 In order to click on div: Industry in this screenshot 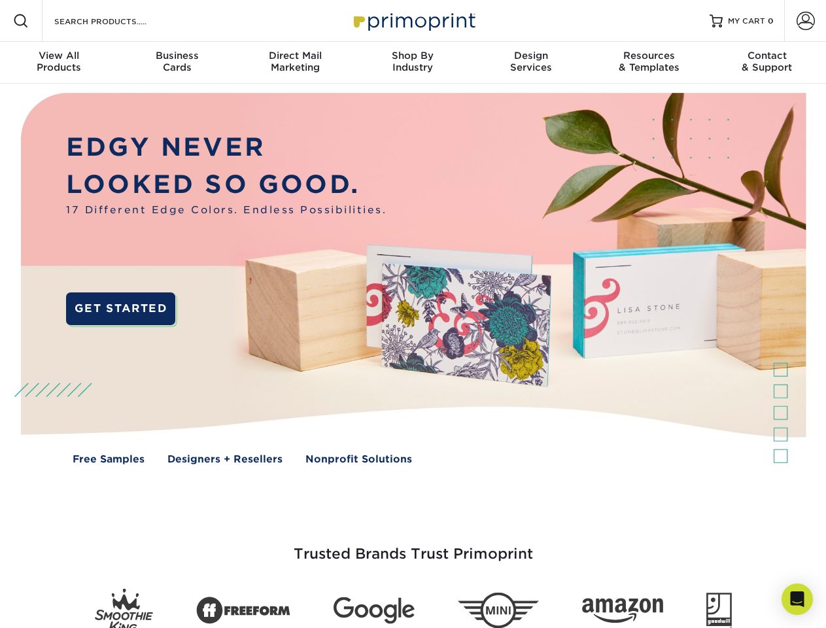, I will do `click(413, 61)`.